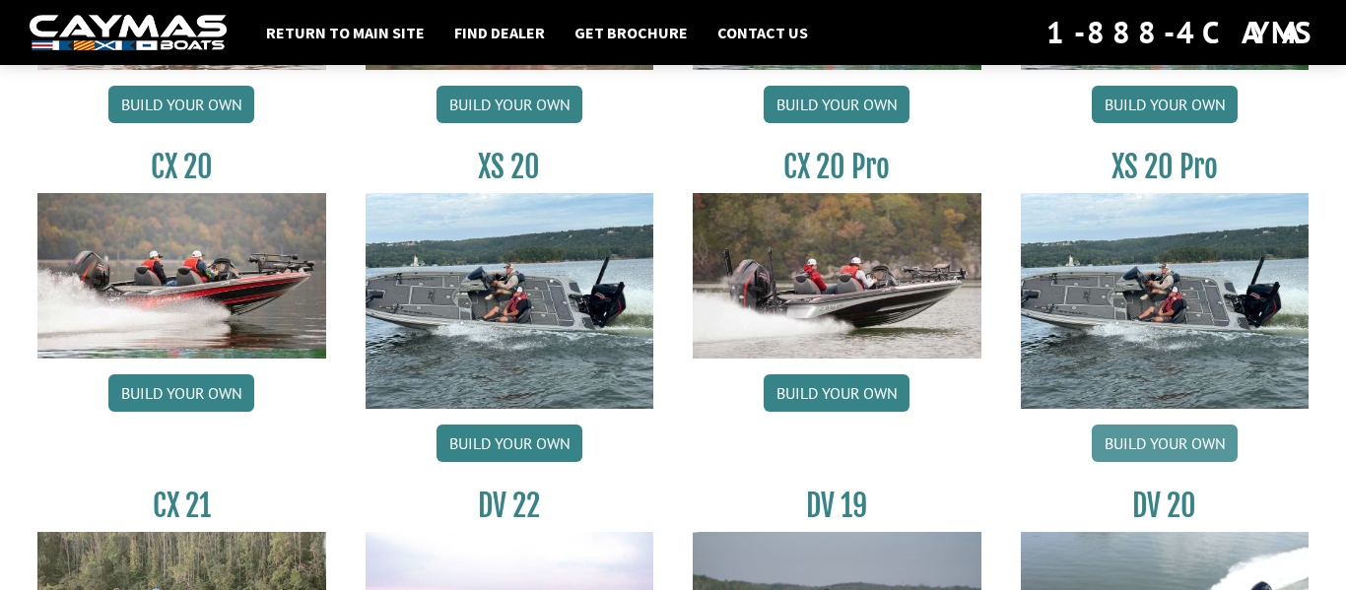 This screenshot has height=590, width=1346. Describe the element at coordinates (510, 506) in the screenshot. I see `h3: DV 22` at that location.